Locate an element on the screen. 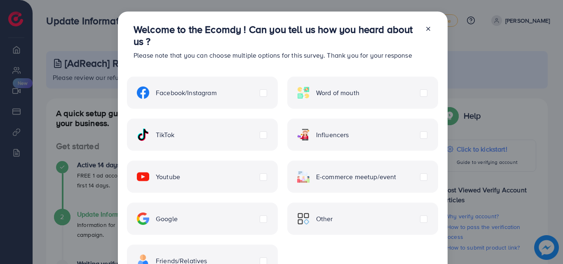 This screenshot has width=563, height=264. span: Influencers is located at coordinates (333, 135).